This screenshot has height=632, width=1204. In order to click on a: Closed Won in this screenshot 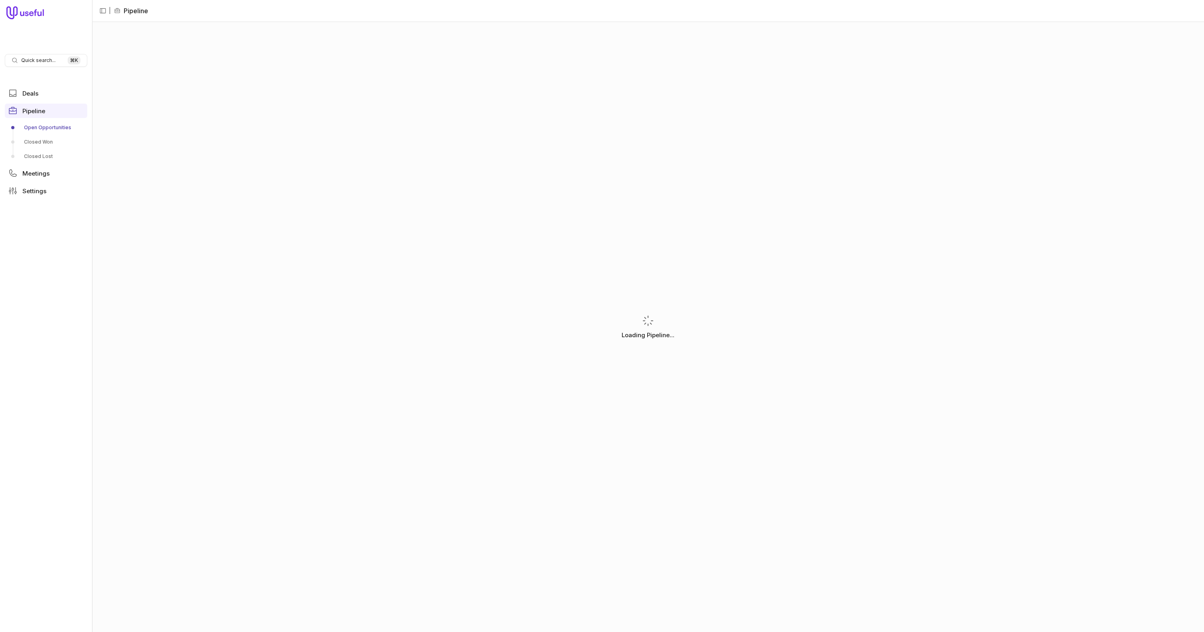, I will do `click(46, 142)`.